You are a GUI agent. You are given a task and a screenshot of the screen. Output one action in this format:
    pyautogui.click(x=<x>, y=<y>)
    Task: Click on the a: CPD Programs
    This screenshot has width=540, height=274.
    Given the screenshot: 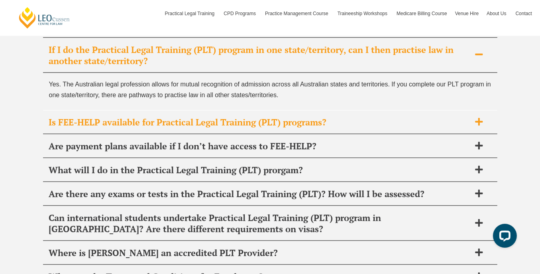 What is the action you would take?
    pyautogui.click(x=240, y=14)
    